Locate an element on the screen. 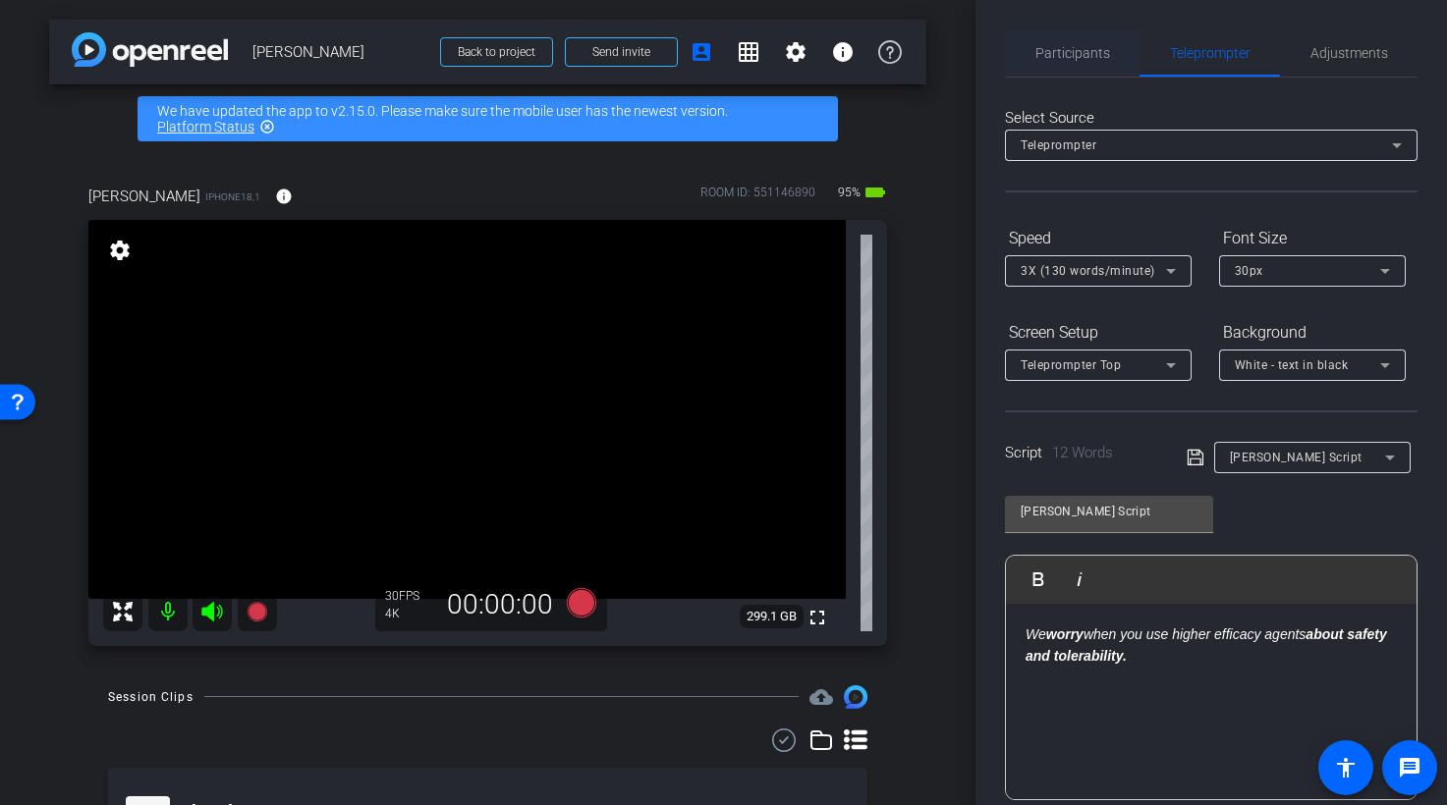 The width and height of the screenshot is (1447, 805). div: Font Size is located at coordinates (1312, 239).